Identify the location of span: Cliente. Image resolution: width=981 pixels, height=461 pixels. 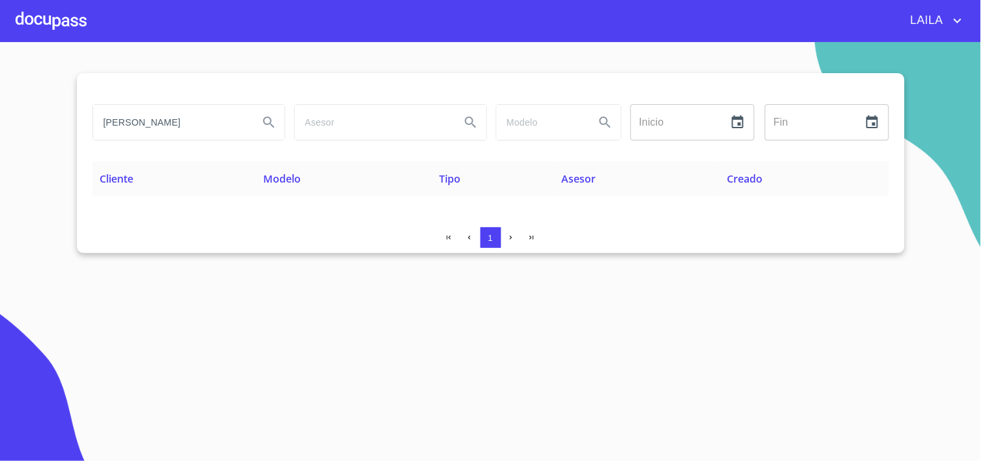
(117, 179).